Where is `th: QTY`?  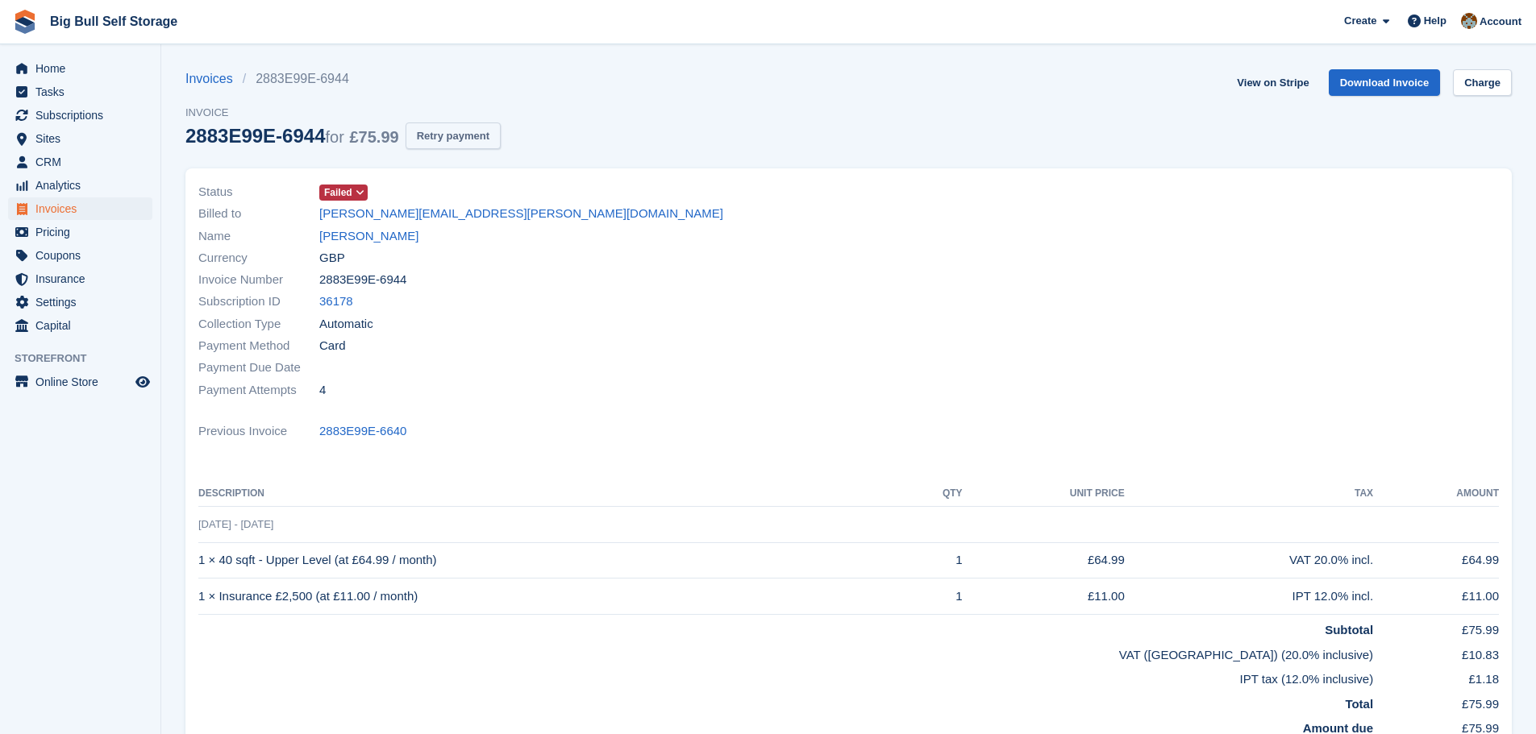 th: QTY is located at coordinates (933, 494).